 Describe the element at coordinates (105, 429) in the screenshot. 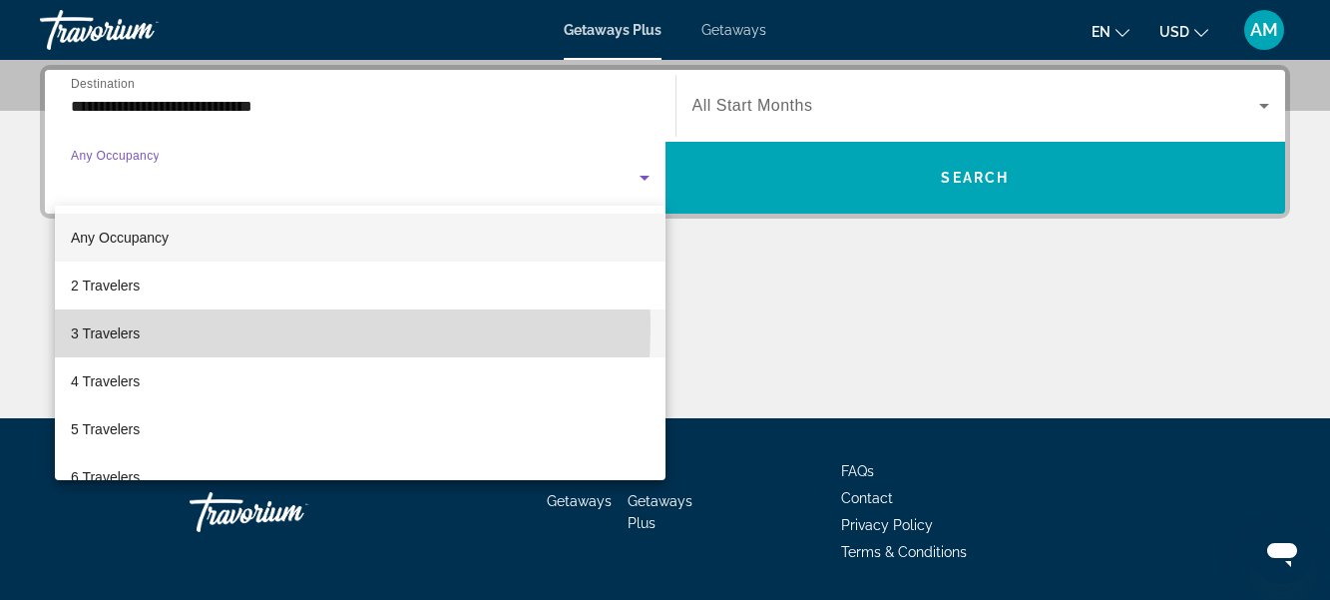

I see `span: 5 Travelers` at that location.